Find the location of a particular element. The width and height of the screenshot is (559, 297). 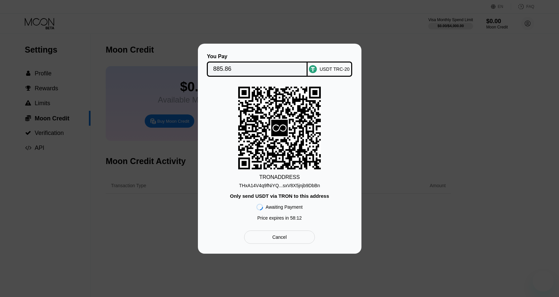

div: Price expires in is located at coordinates (279, 218).